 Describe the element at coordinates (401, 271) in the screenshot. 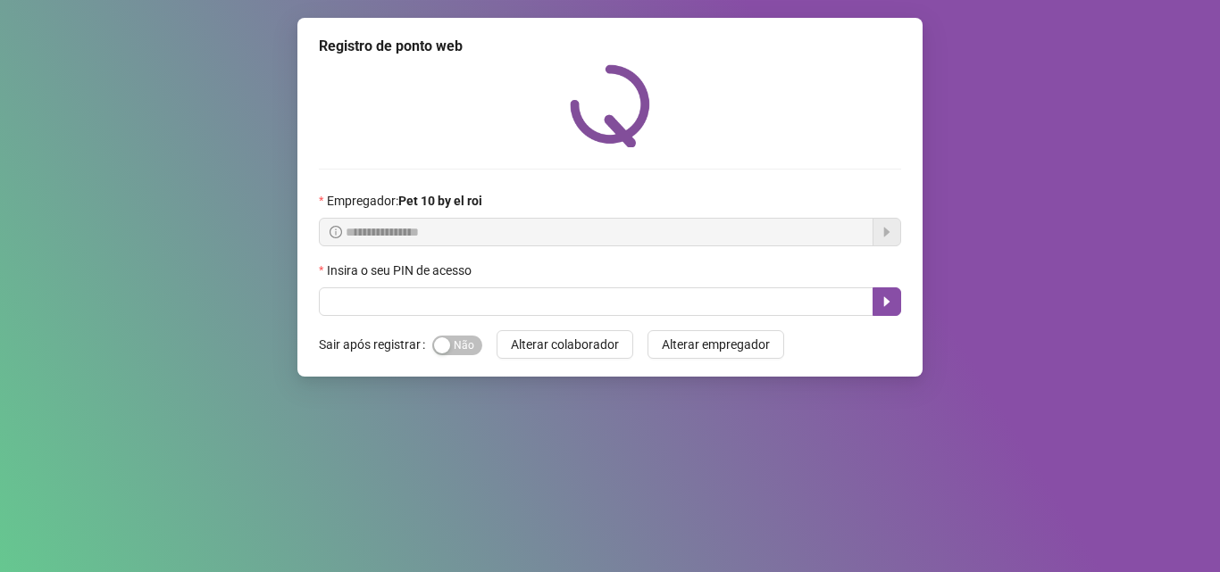

I see `label: Insira o seu PIN de acesso` at that location.